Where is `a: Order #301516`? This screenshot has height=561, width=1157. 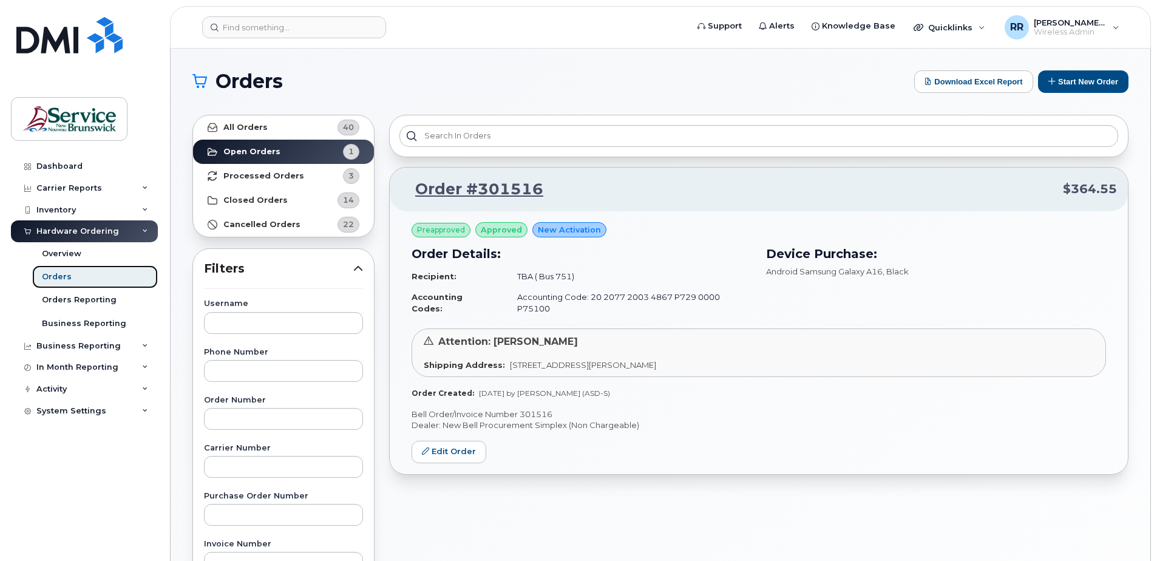
a: Order #301516 is located at coordinates (472, 189).